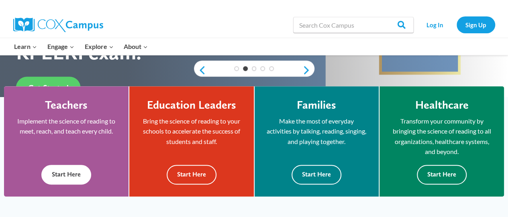 This screenshot has width=508, height=217. What do you see at coordinates (26, 47) in the screenshot?
I see `button: Child menu of Learn` at bounding box center [26, 47].